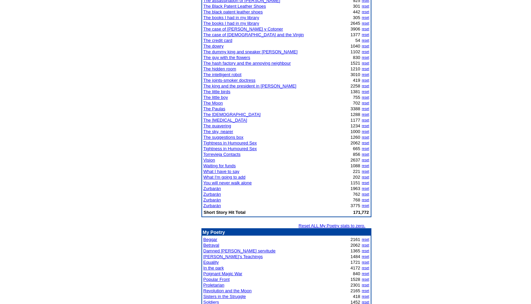 This screenshot has height=304, width=531. I want to click on font: 301, so click(357, 6).